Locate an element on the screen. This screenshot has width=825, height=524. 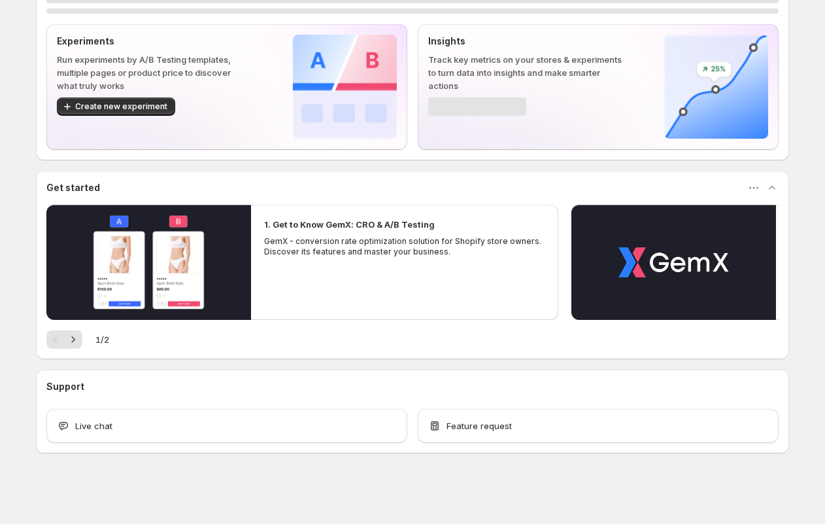
p: Experiments is located at coordinates (154, 41).